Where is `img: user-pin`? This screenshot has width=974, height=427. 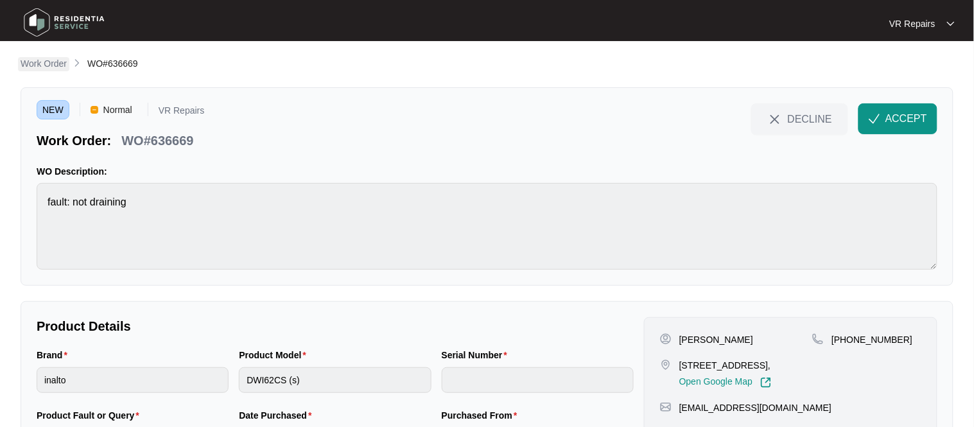 img: user-pin is located at coordinates (666, 339).